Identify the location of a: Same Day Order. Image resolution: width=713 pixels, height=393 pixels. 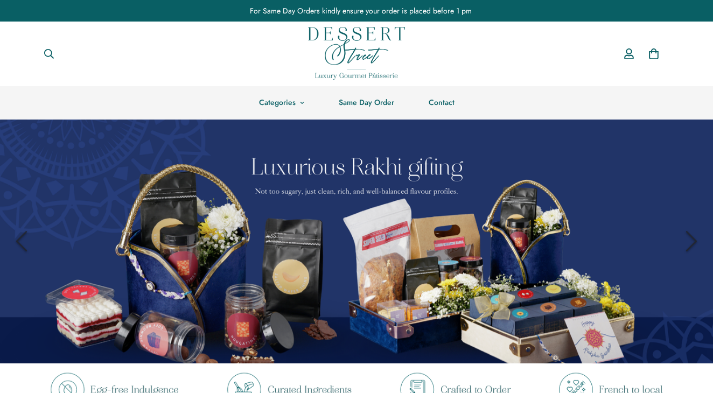
(366, 102).